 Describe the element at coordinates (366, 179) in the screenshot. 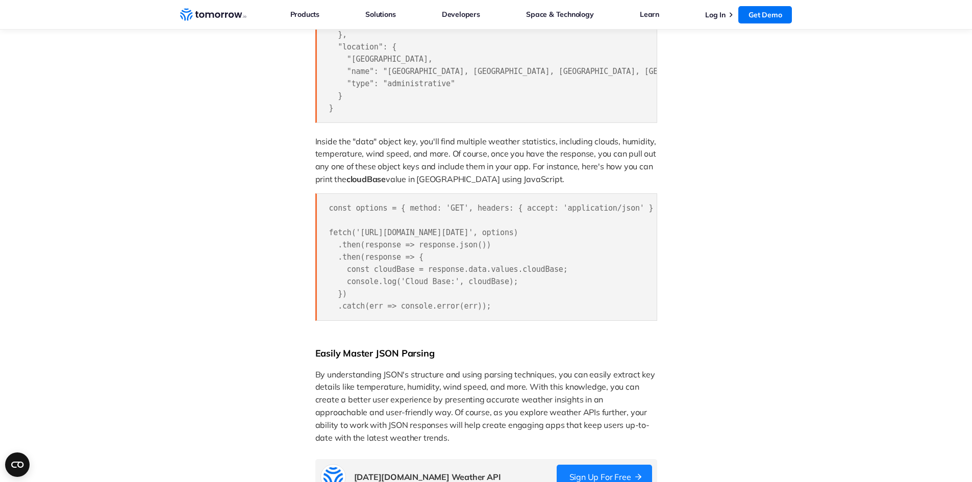

I see `span: cloudBase` at that location.